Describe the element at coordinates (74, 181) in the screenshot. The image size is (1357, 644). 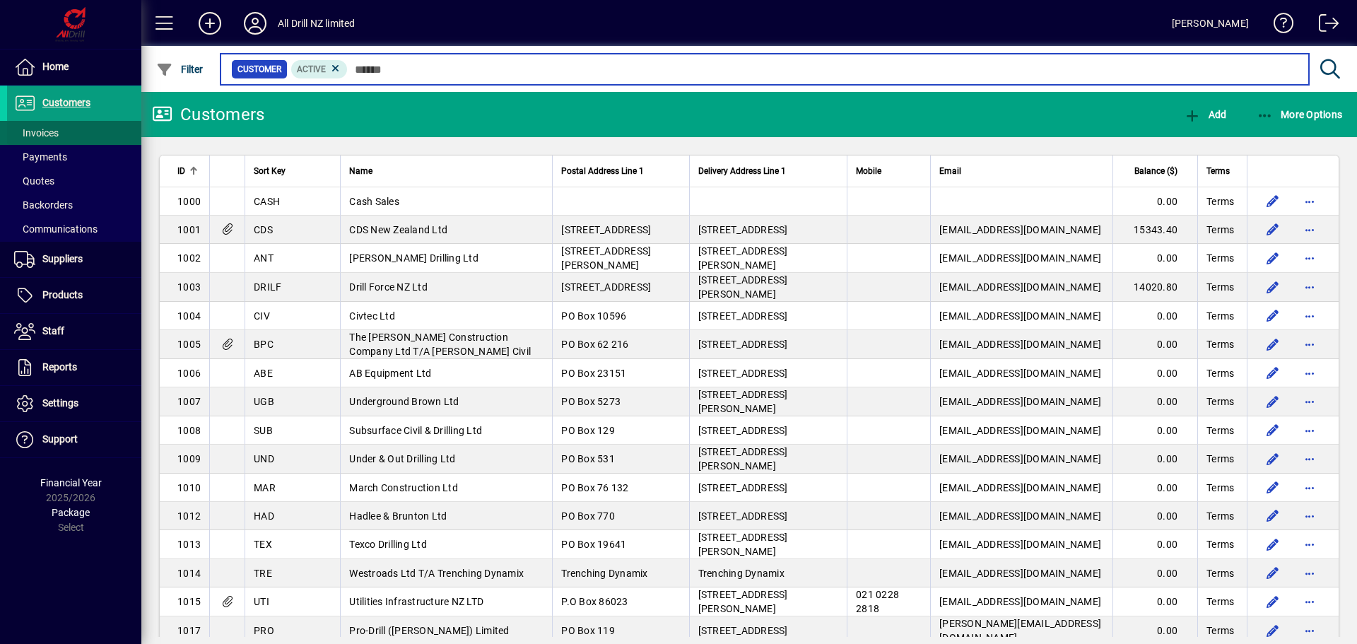
I see `a: Quotes` at that location.